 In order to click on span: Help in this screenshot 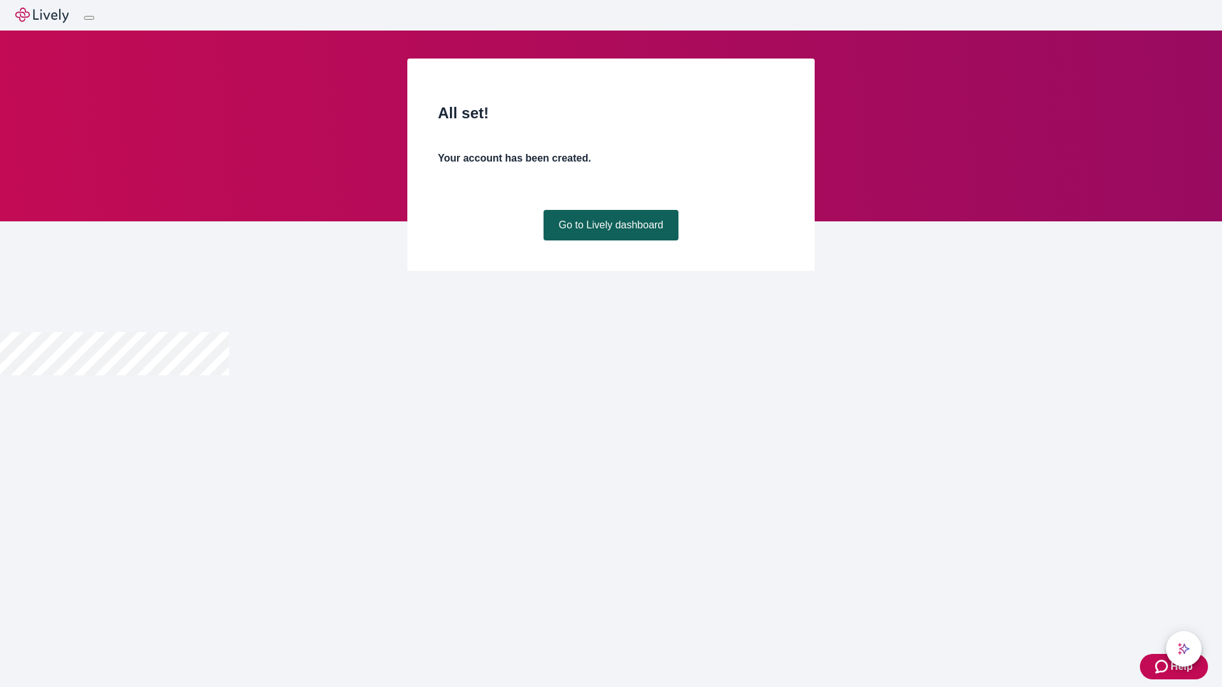, I will do `click(1181, 667)`.